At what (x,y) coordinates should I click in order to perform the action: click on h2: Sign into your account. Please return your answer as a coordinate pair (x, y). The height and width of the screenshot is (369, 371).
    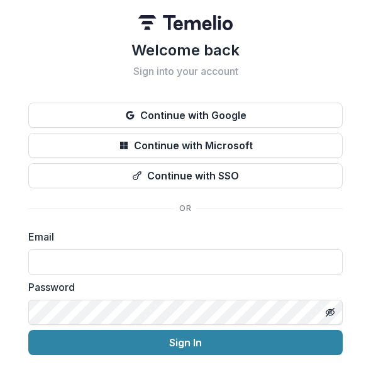
    Looking at the image, I should click on (186, 71).